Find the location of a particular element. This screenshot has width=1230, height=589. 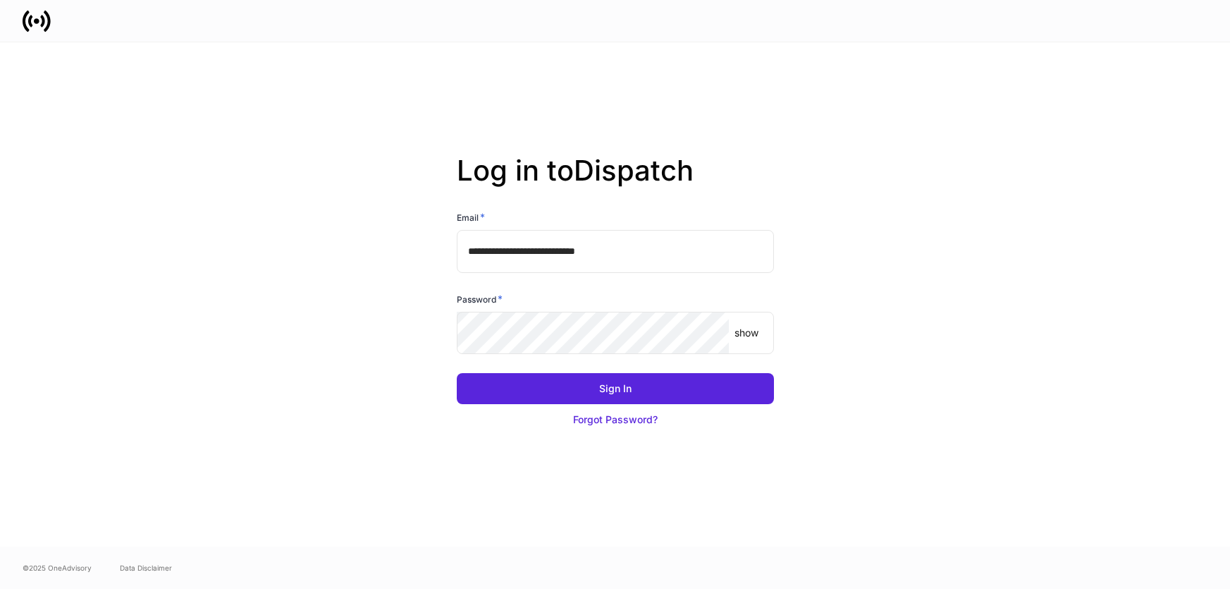

h6: Password is located at coordinates (479, 299).